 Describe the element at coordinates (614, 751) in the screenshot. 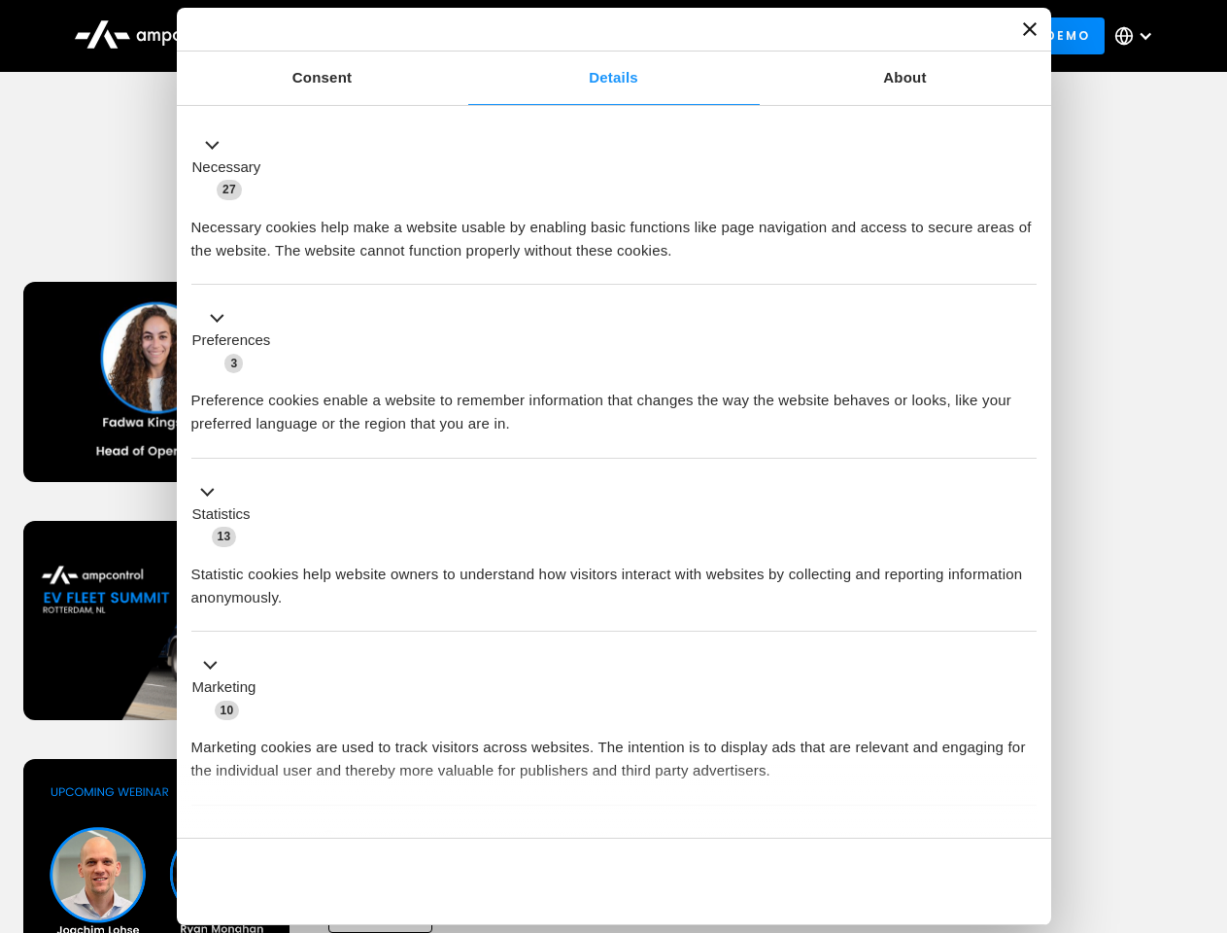

I see `div: Marketing cookies are used to track visitors across websites. The intention is to display ads tha...` at that location.